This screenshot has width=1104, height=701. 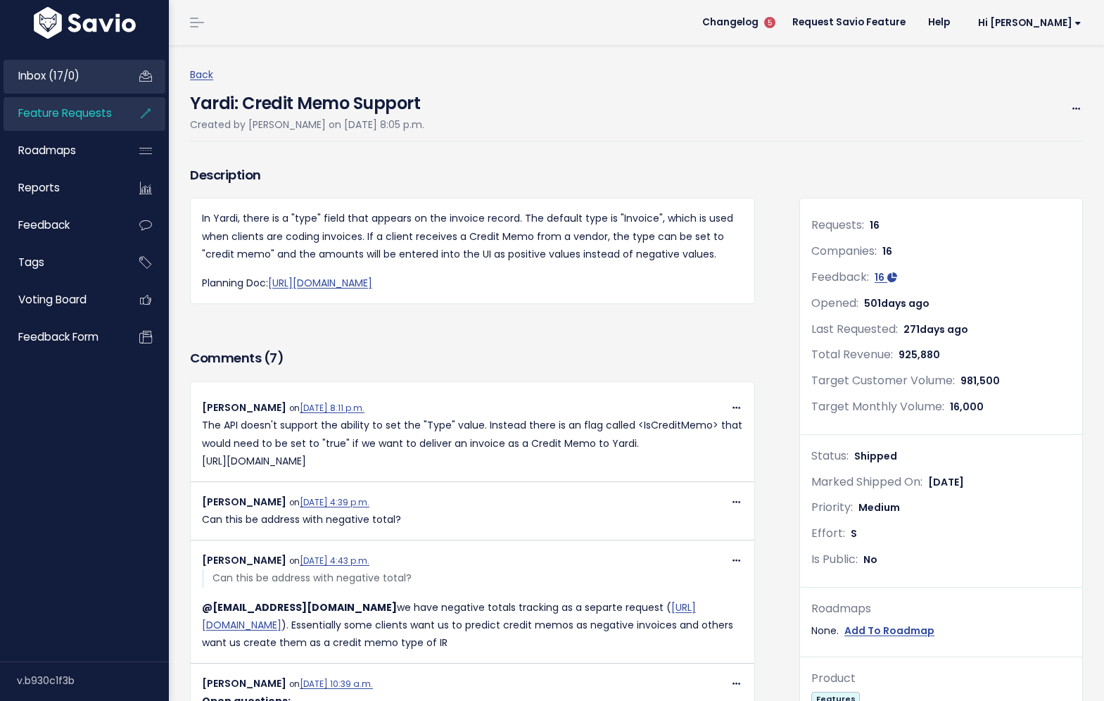 What do you see at coordinates (52, 299) in the screenshot?
I see `span: Voting Board` at bounding box center [52, 299].